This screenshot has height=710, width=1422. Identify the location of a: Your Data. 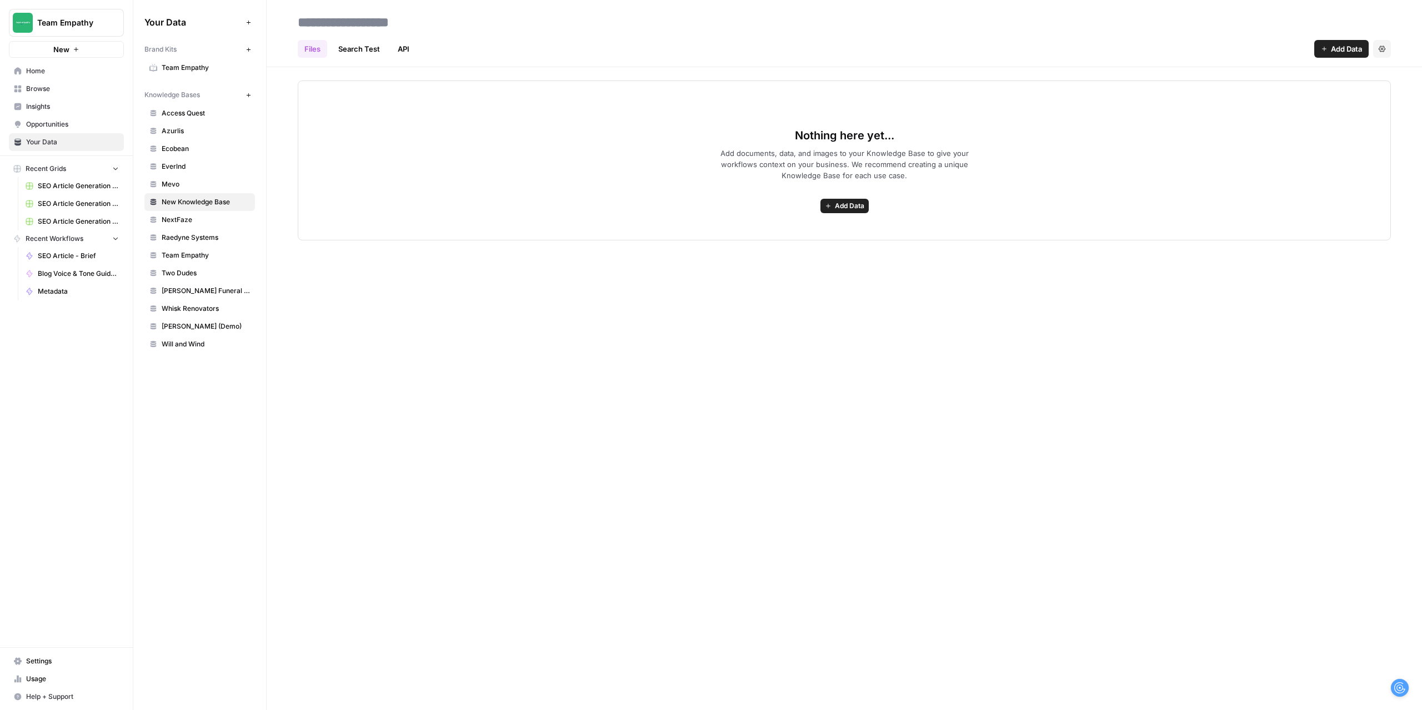
(66, 142).